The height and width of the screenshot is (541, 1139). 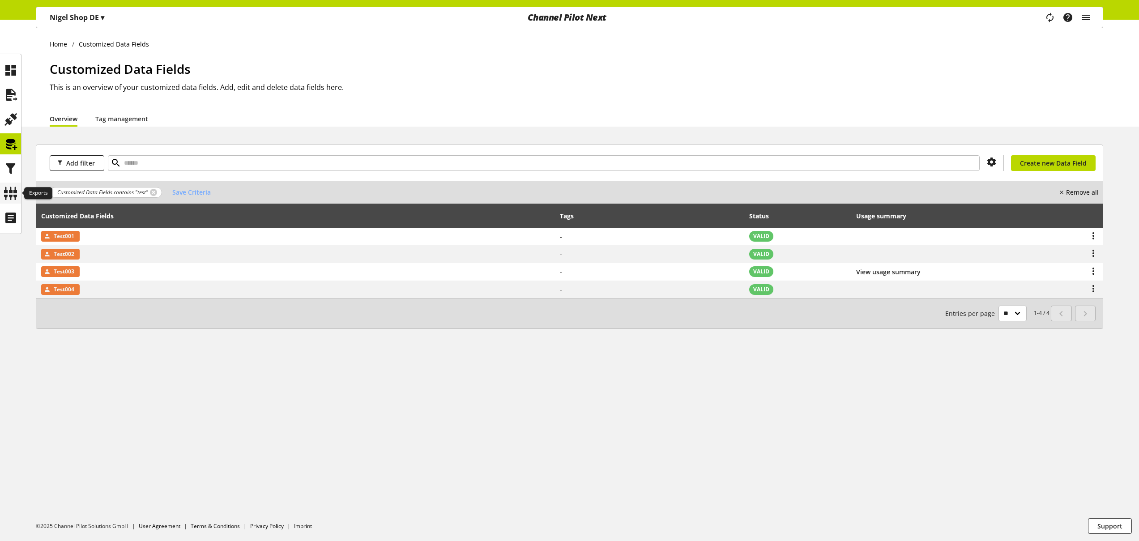 What do you see at coordinates (120, 69) in the screenshot?
I see `span: Customized Data Fields` at bounding box center [120, 69].